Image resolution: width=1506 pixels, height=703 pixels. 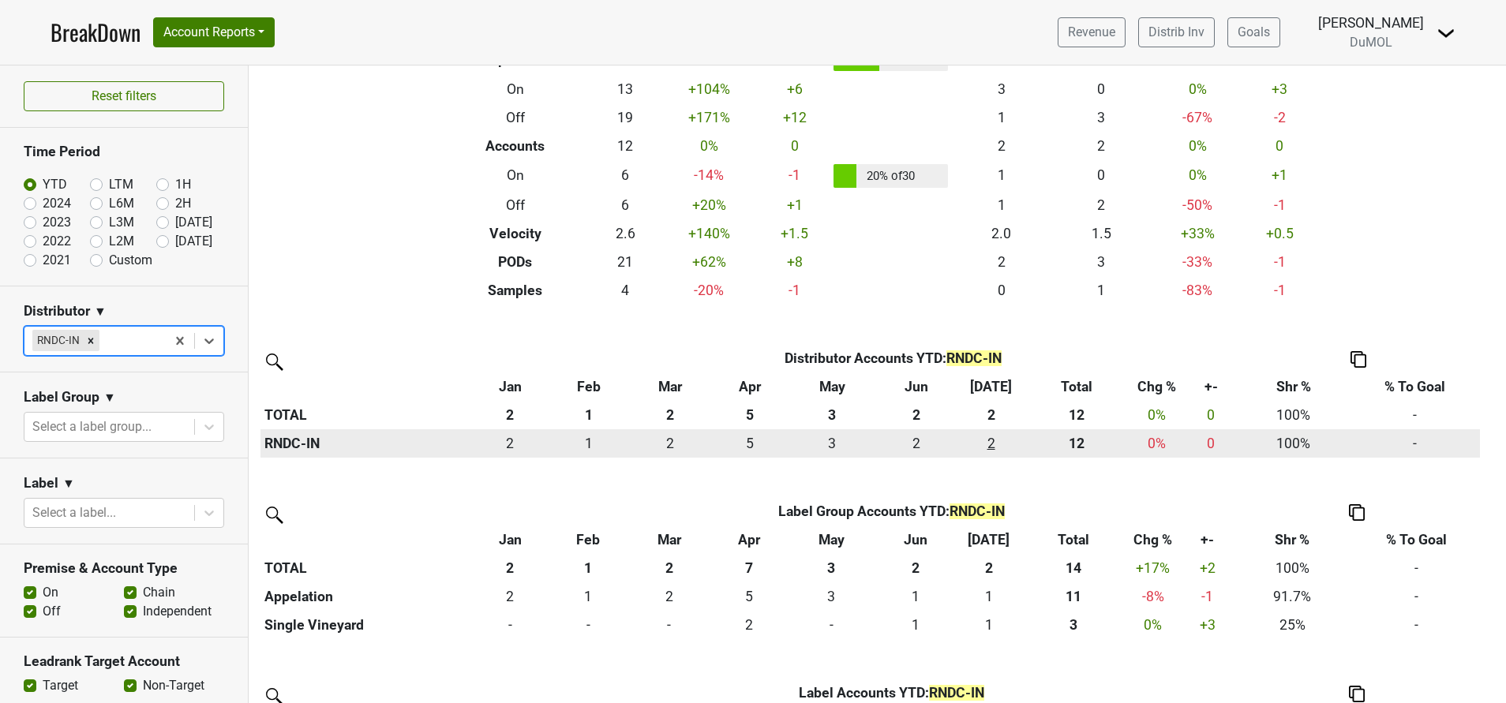 What do you see at coordinates (589, 415) in the screenshot?
I see `th: 1` at bounding box center [589, 415].